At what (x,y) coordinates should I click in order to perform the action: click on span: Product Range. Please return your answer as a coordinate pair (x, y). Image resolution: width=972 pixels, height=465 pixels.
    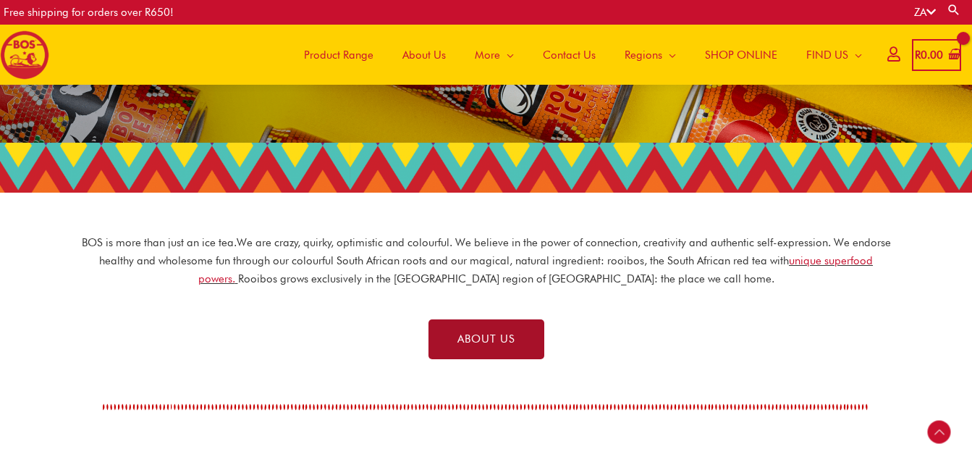
    Looking at the image, I should click on (339, 55).